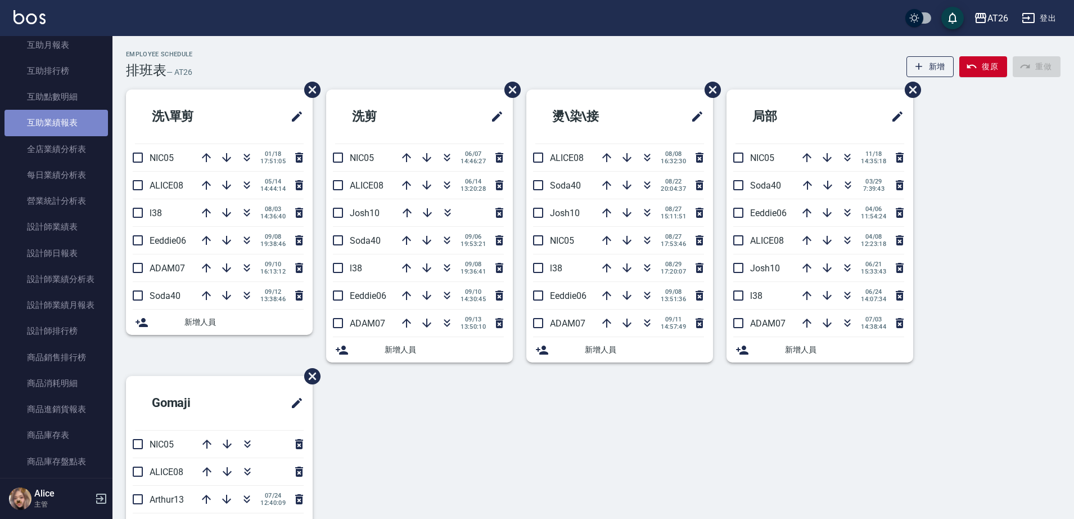 This screenshot has height=519, width=1074. What do you see at coordinates (273, 271) in the screenshot?
I see `span: 16:13:12` at bounding box center [273, 271].